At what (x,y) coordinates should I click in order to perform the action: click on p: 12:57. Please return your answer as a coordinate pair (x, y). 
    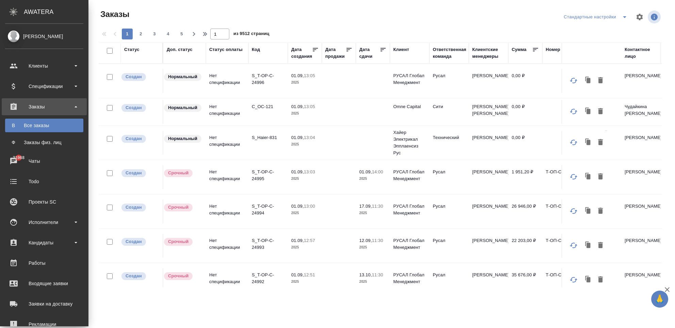
    Looking at the image, I should click on (309, 240).